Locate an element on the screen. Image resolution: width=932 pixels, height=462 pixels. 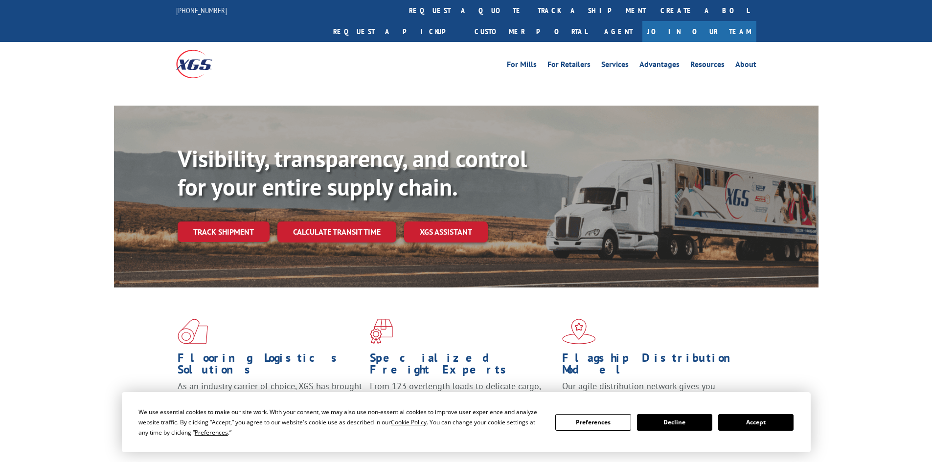
a: Join Our Team is located at coordinates (699, 31).